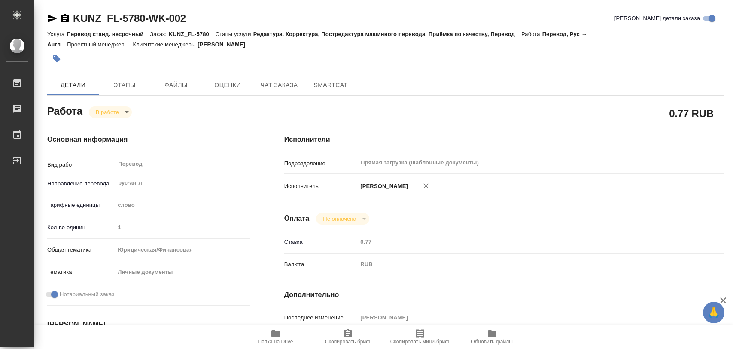 Image resolution: width=733 pixels, height=349 pixels. What do you see at coordinates (65, 18) in the screenshot?
I see `button: Скопировать ссылку` at bounding box center [65, 18].